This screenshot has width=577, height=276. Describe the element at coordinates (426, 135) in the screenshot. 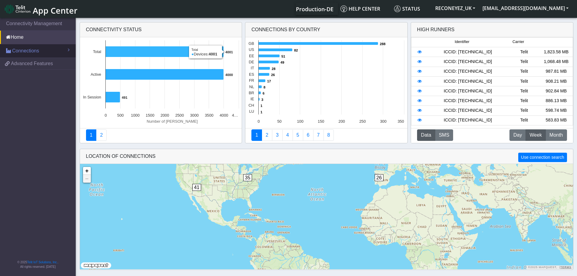

I see `button: Data` at that location.